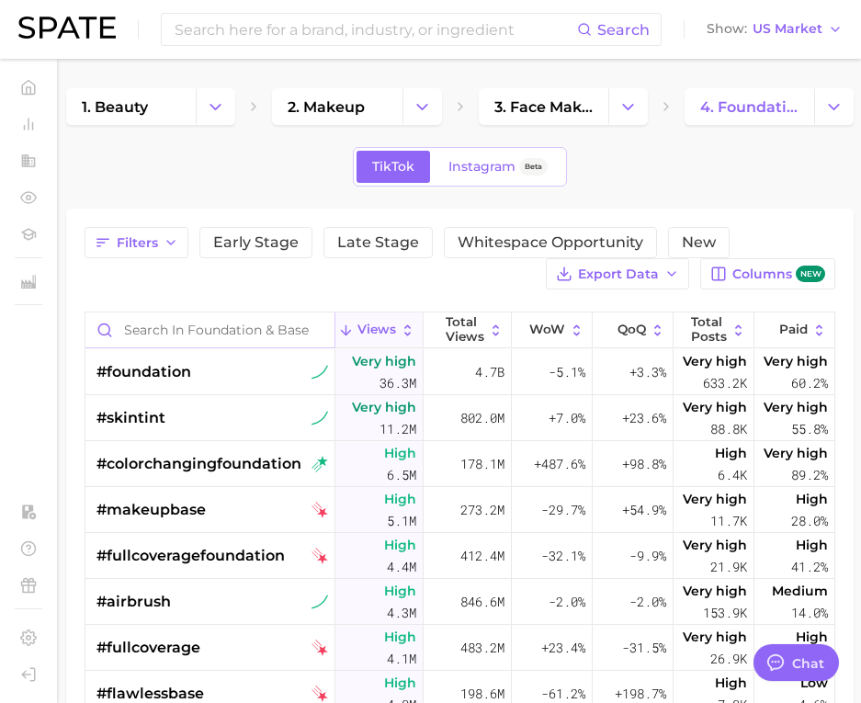  Describe the element at coordinates (644, 648) in the screenshot. I see `span: -31.5%` at that location.